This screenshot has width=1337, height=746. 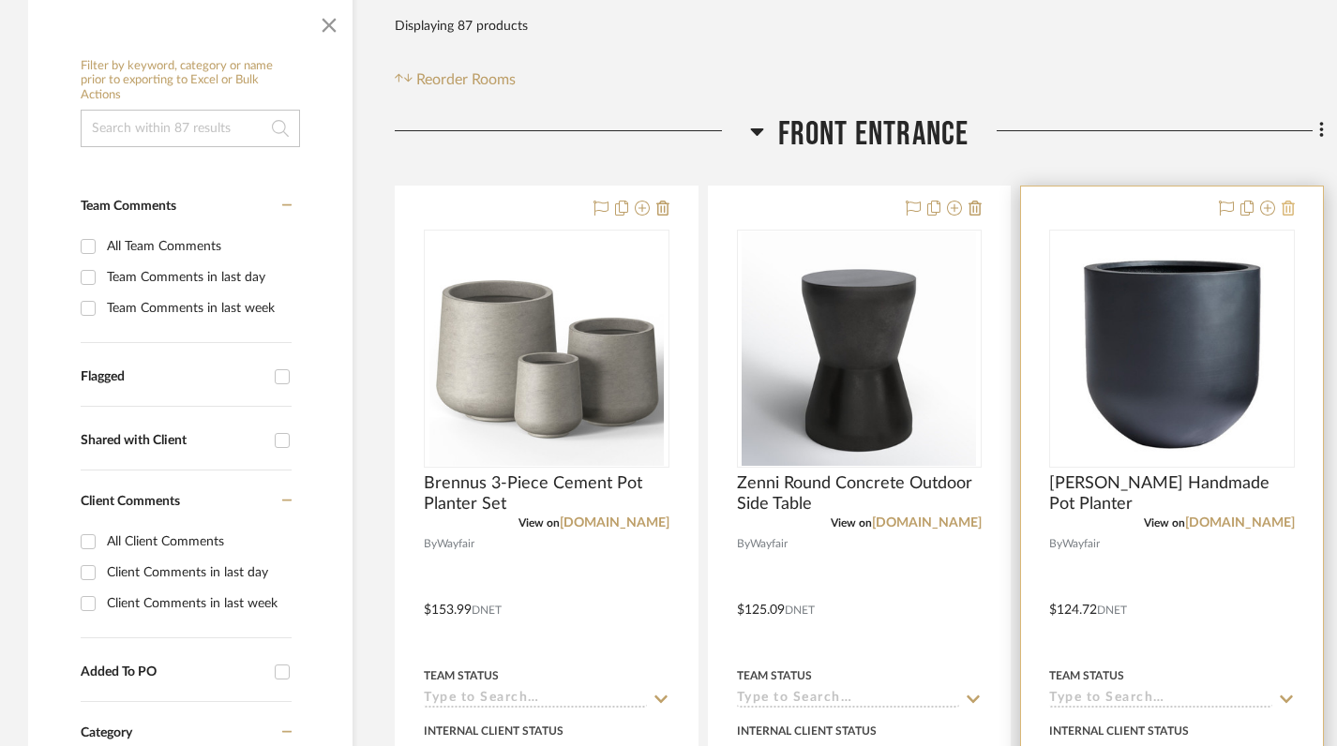 What do you see at coordinates (197, 573) in the screenshot?
I see `div: Client Comments in last day` at bounding box center [197, 573].